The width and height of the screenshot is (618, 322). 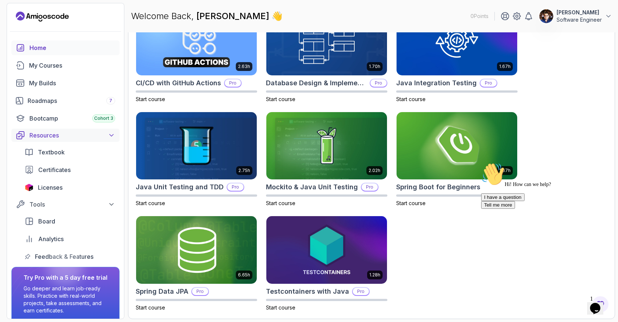 What do you see at coordinates (42, 17) in the screenshot?
I see `a: Landing page` at bounding box center [42, 17].